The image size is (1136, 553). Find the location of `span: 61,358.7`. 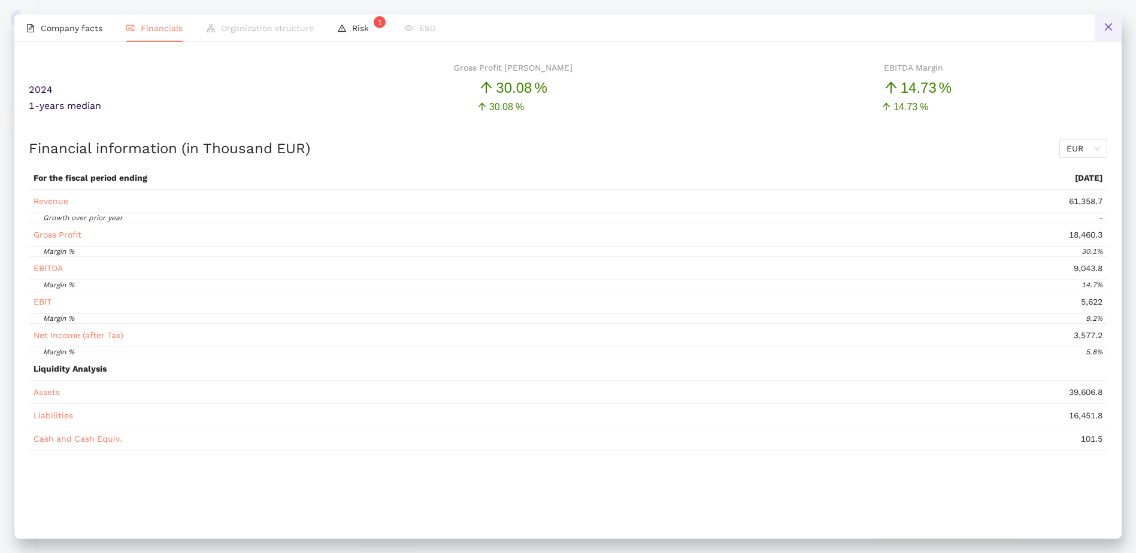

span: 61,358.7 is located at coordinates (1086, 201).